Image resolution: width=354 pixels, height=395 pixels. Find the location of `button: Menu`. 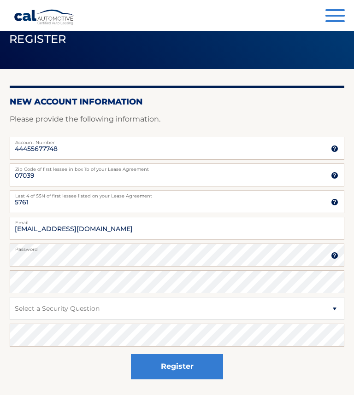

button: Menu is located at coordinates (335, 17).